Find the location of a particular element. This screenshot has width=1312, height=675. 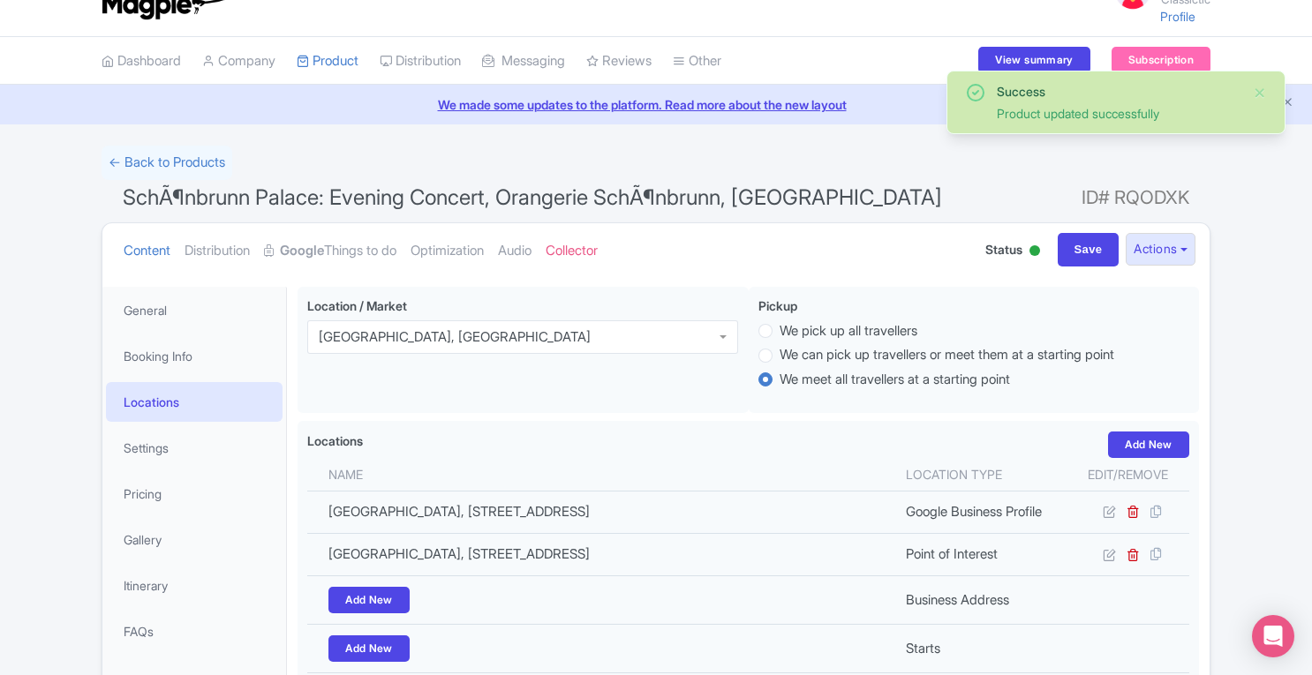

th: Name is located at coordinates (601, 475).